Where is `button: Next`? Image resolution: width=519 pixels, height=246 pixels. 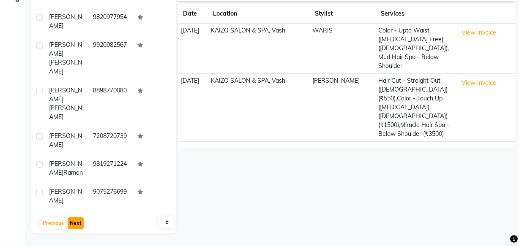
button: Next is located at coordinates (76, 223).